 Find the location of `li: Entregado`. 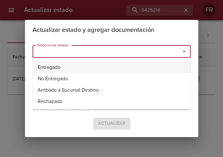

li: Entregado is located at coordinates (112, 67).